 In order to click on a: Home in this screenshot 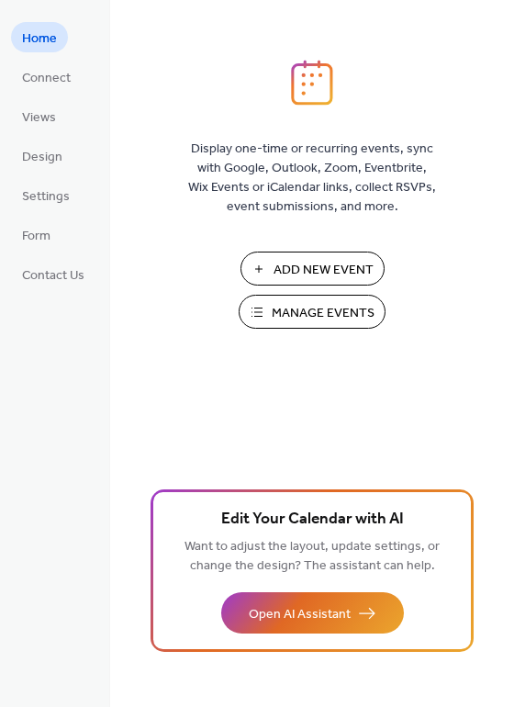, I will do `click(39, 37)`.